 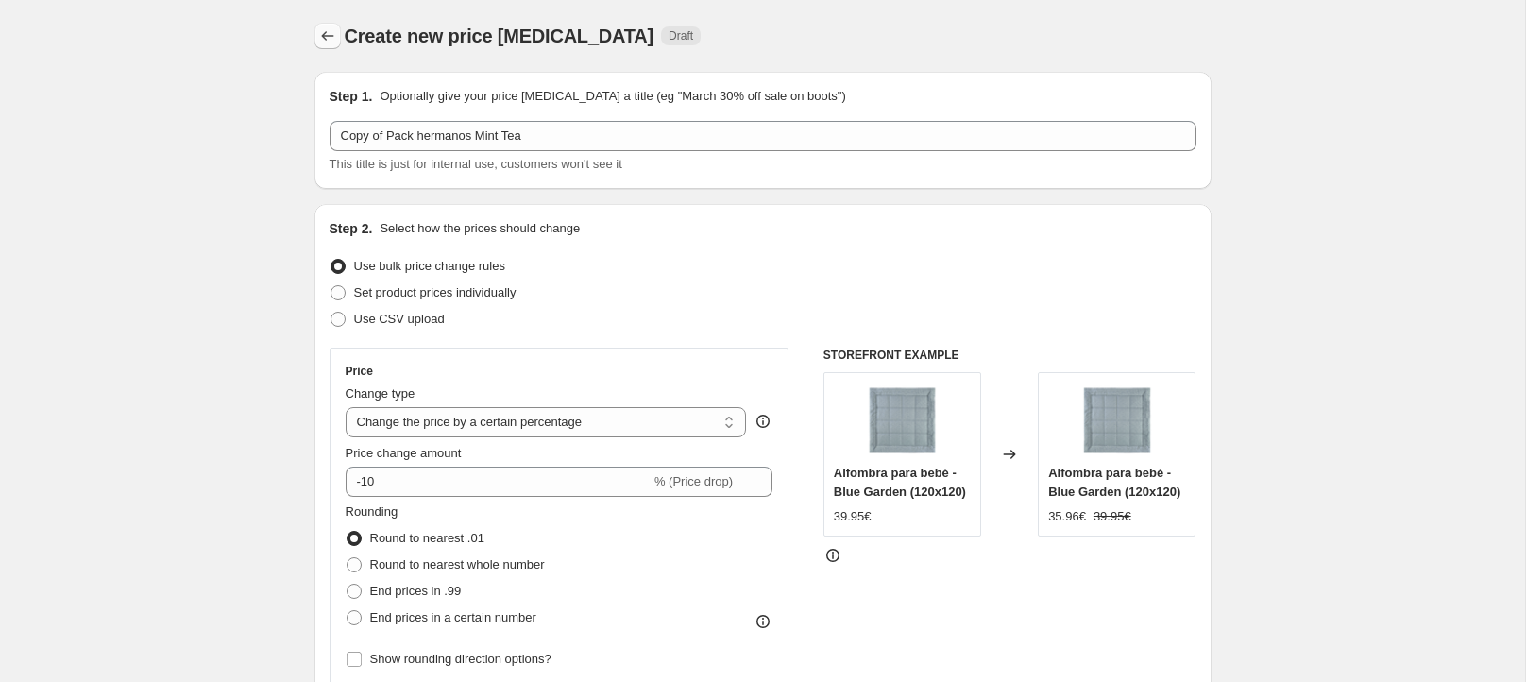 What do you see at coordinates (416, 590) in the screenshot?
I see `span: End prices in .99` at bounding box center [416, 590].